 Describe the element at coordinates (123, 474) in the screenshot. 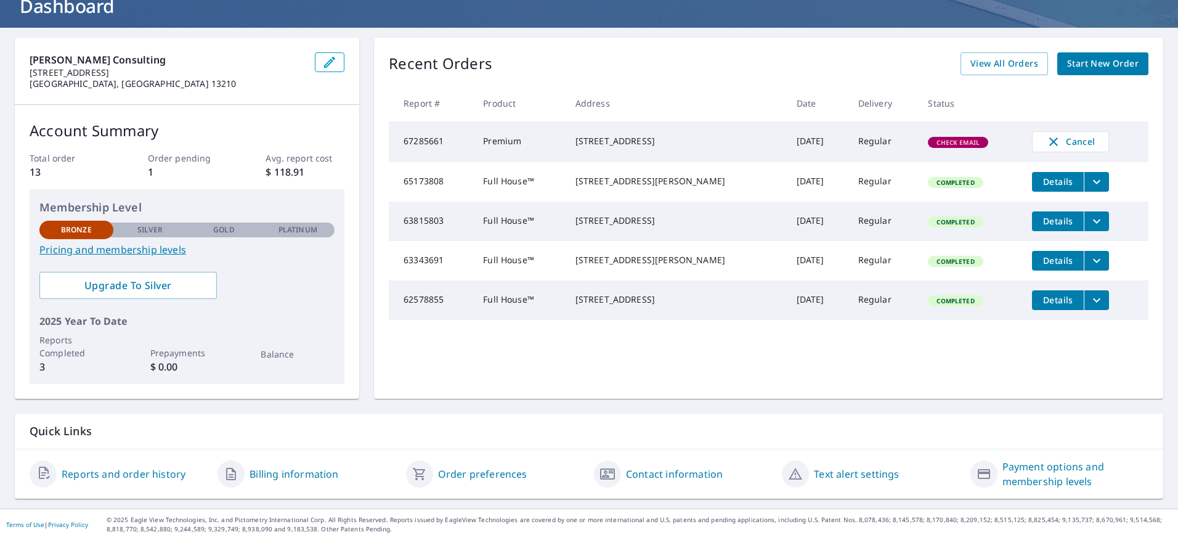

I see `a: Reports and order history` at that location.